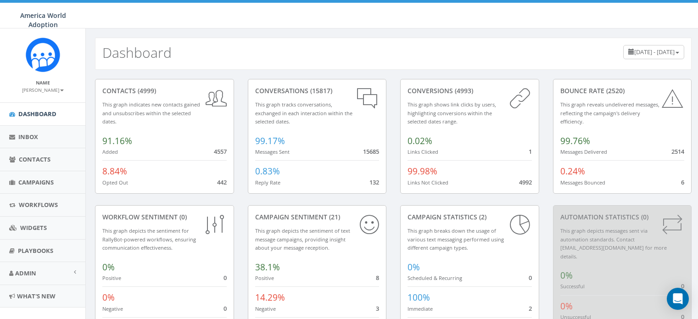  What do you see at coordinates (526, 182) in the screenshot?
I see `span: 4992` at bounding box center [526, 182].